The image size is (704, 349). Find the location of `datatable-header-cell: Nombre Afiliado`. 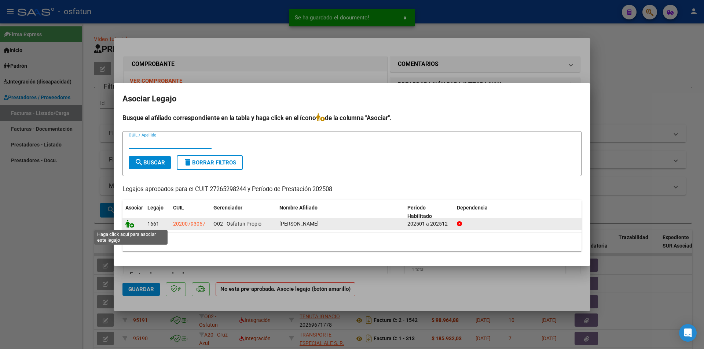

datatable-header-cell: Nombre Afiliado is located at coordinates (340, 212).